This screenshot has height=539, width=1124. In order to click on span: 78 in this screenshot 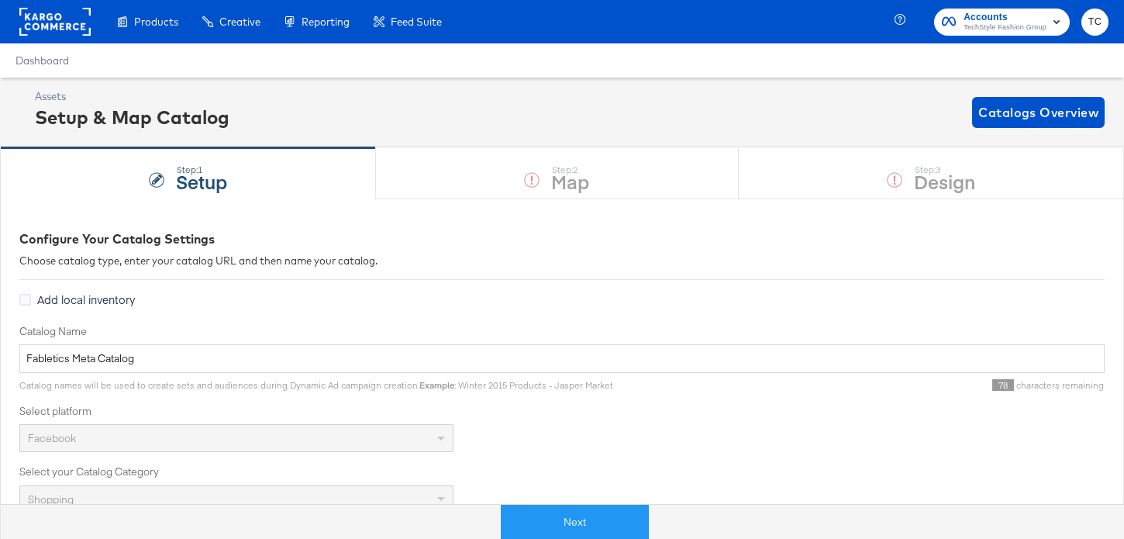, I will do `click(1003, 384)`.